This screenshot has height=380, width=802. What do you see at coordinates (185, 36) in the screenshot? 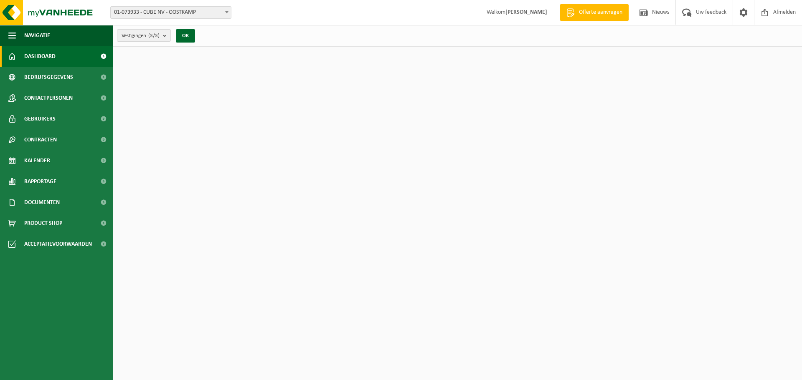
I see `button: OK` at bounding box center [185, 36].